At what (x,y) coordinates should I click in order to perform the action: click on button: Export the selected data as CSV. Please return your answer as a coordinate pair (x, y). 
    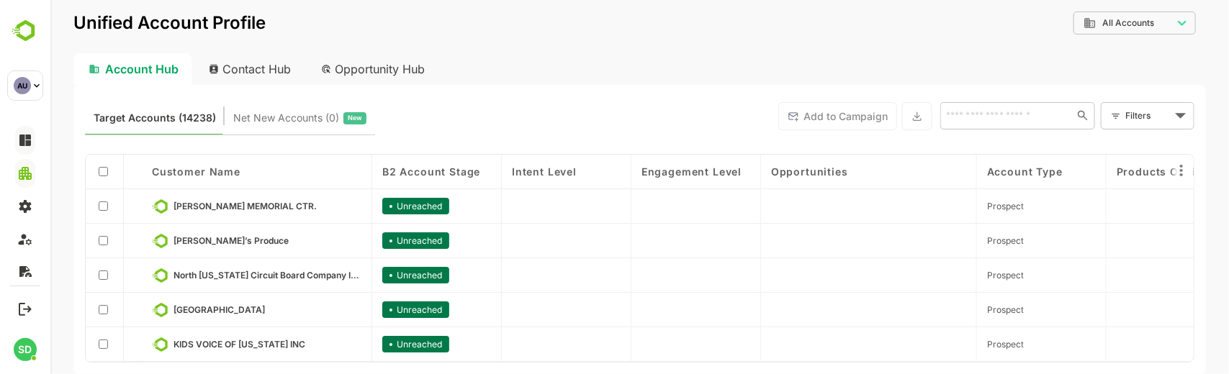
    Looking at the image, I should click on (867, 116).